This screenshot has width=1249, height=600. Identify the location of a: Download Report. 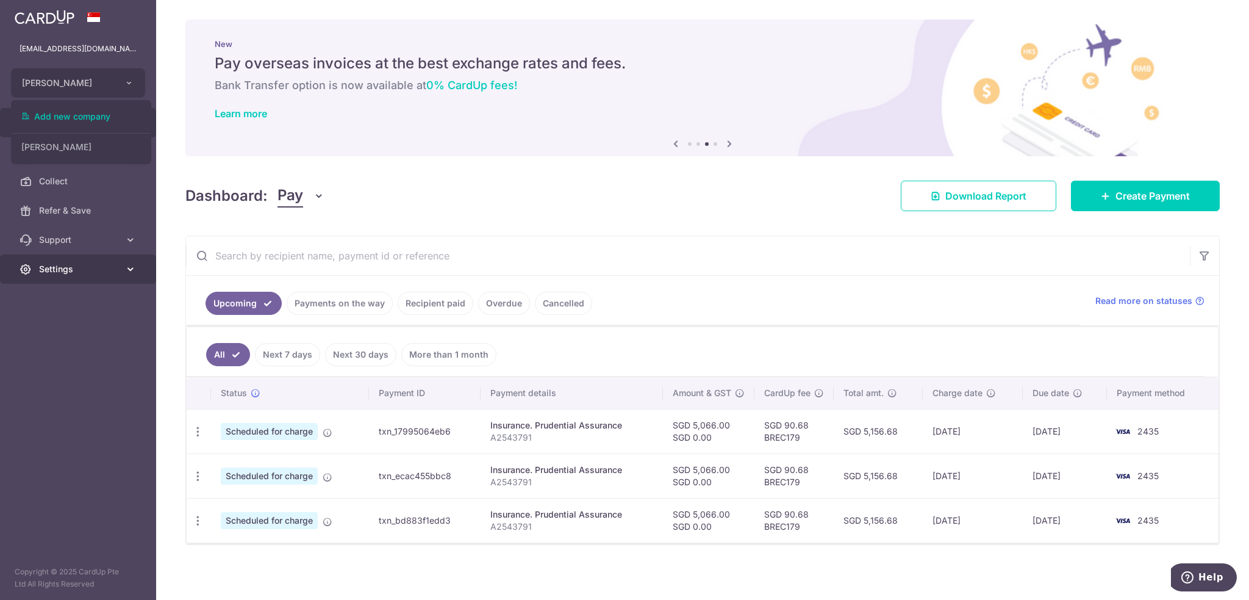
(979, 196).